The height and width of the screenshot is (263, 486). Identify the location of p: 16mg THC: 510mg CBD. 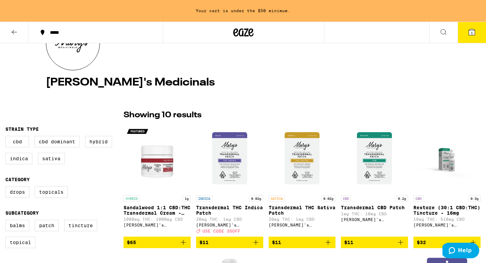
(447, 219).